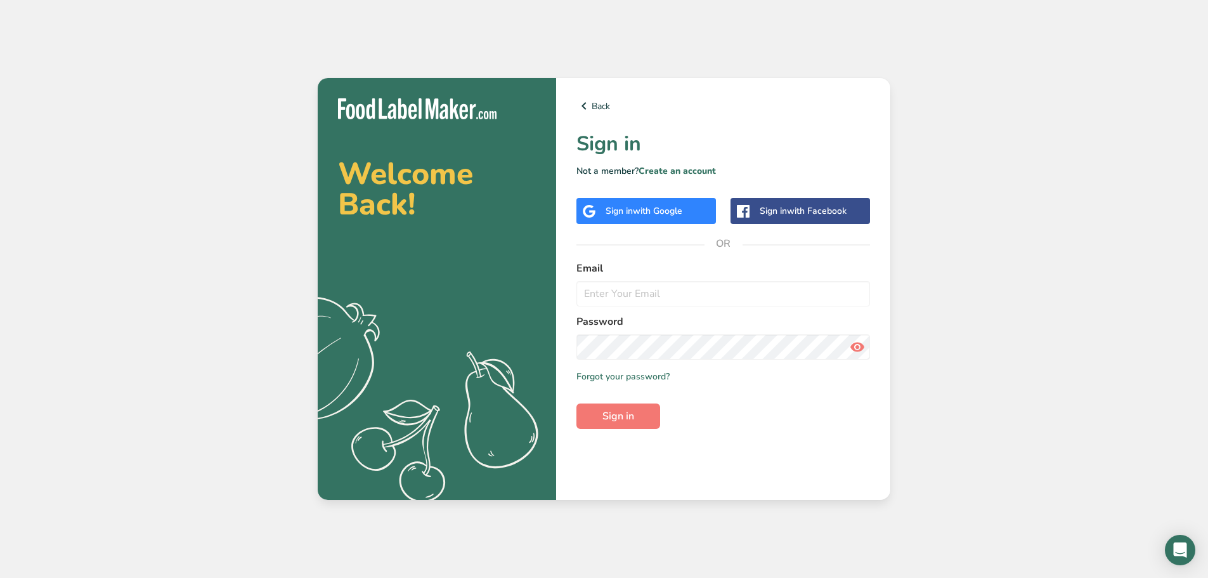 The height and width of the screenshot is (578, 1208). Describe the element at coordinates (817, 211) in the screenshot. I see `span: with Facebook` at that location.